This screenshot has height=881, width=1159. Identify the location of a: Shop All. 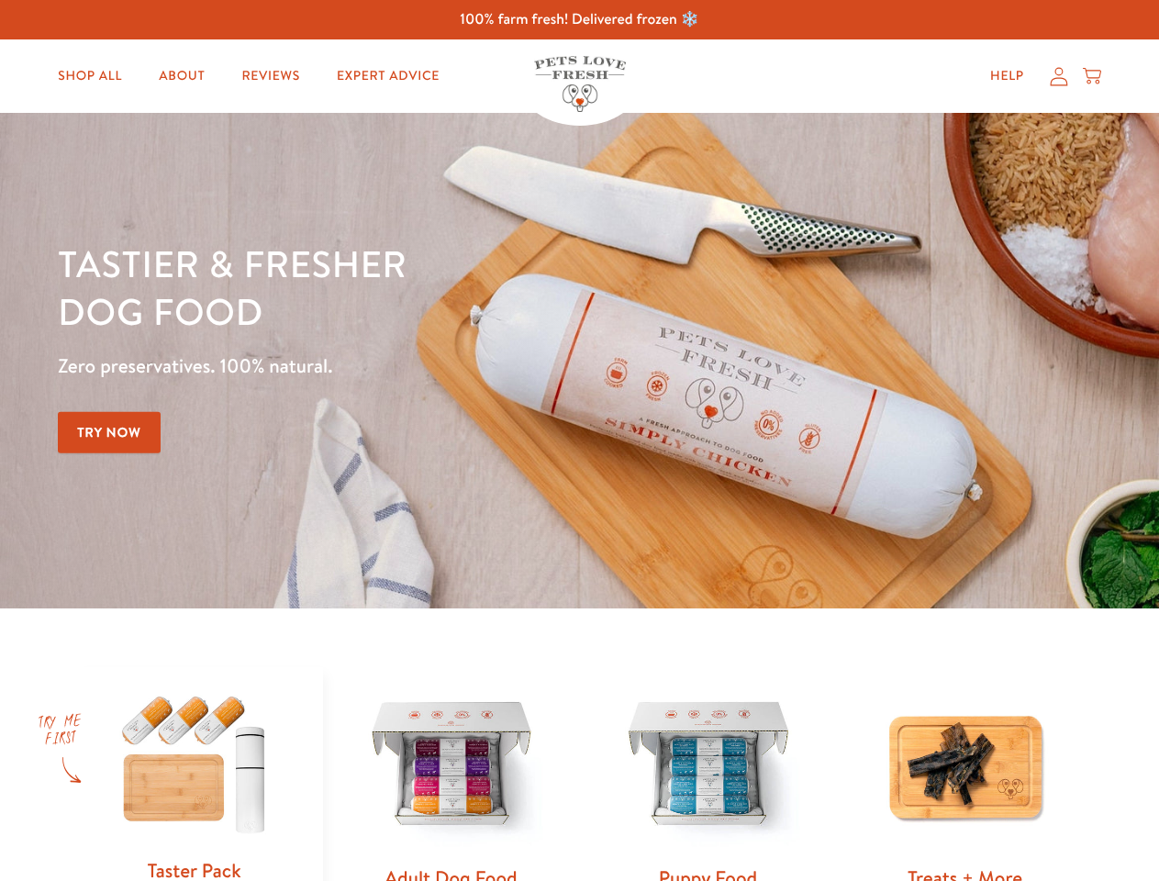
(90, 76).